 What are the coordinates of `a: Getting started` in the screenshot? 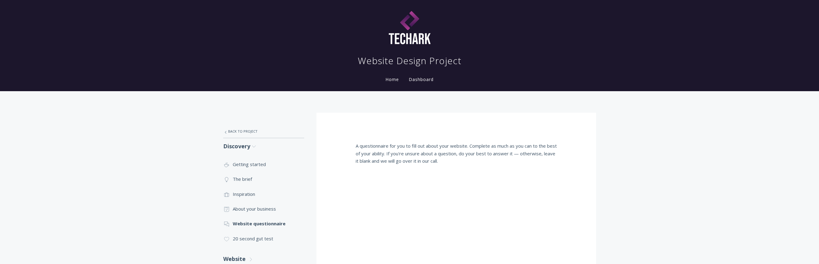 It's located at (264, 164).